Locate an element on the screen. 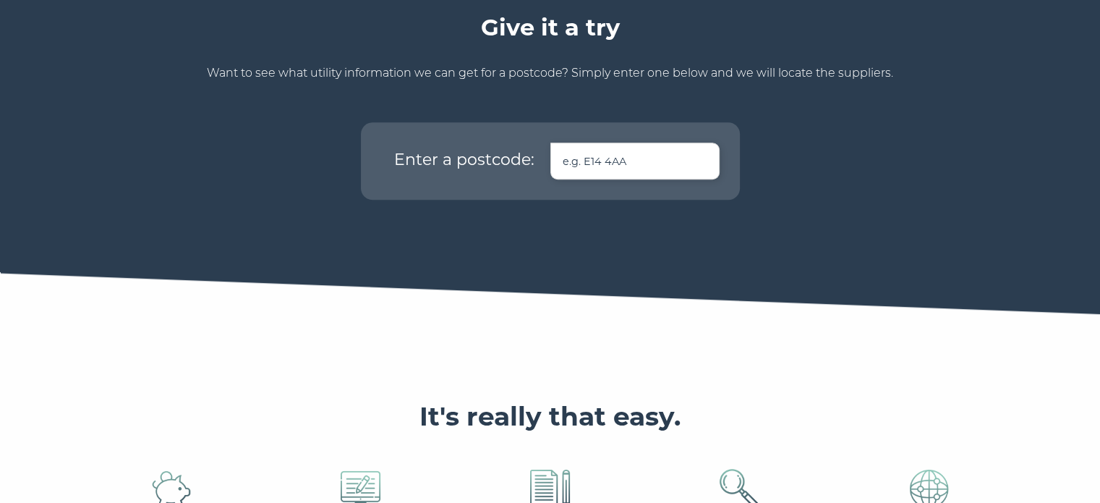 This screenshot has width=1100, height=503. h4: Give it a try is located at coordinates (550, 27).